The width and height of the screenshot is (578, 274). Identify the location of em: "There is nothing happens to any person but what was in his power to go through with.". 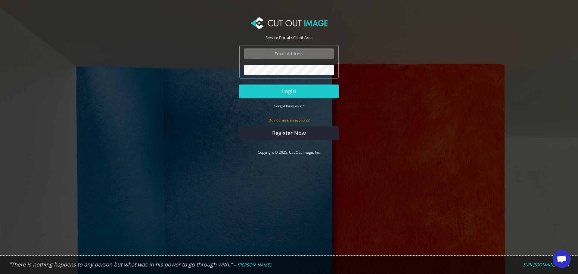
(121, 265).